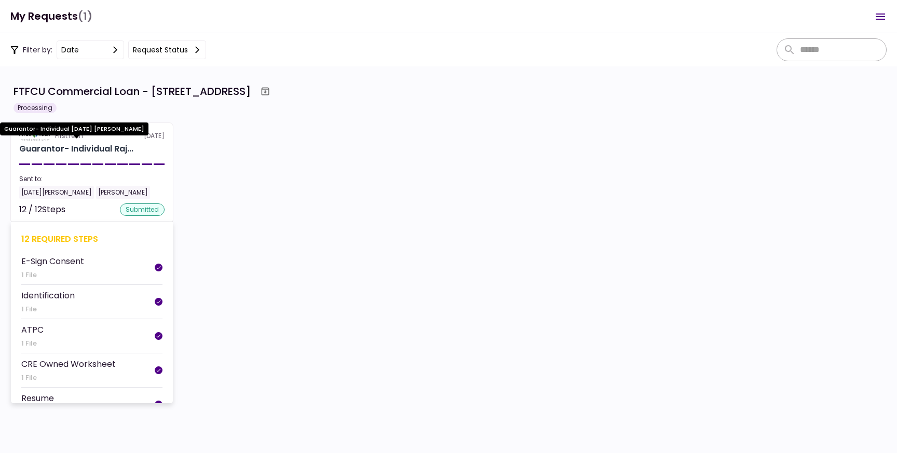 The image size is (897, 453). What do you see at coordinates (52, 261) in the screenshot?
I see `div: E-Sign Consent` at bounding box center [52, 261].